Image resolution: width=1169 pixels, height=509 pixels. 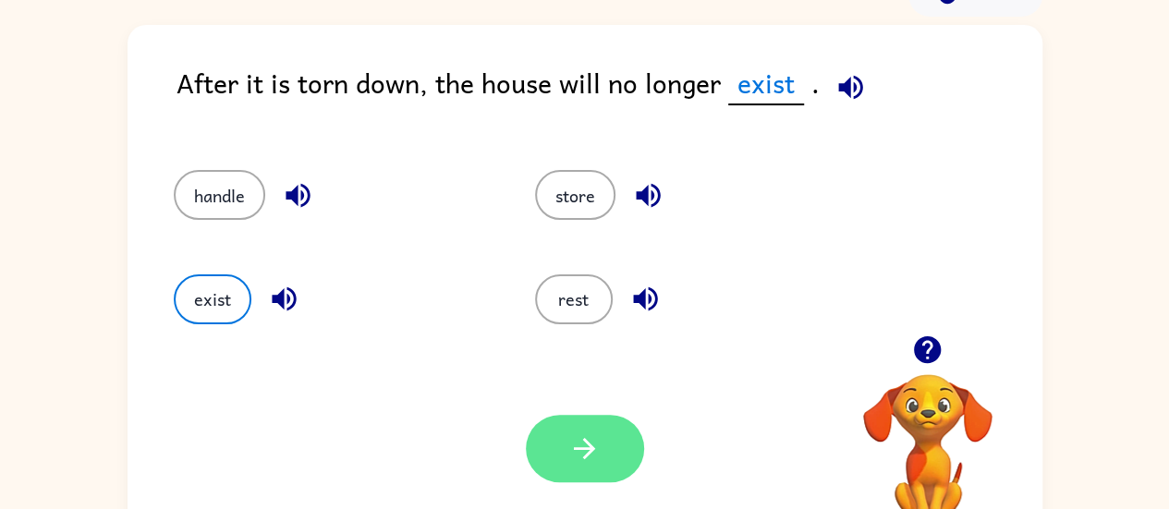 I want to click on button: exist, so click(x=213, y=299).